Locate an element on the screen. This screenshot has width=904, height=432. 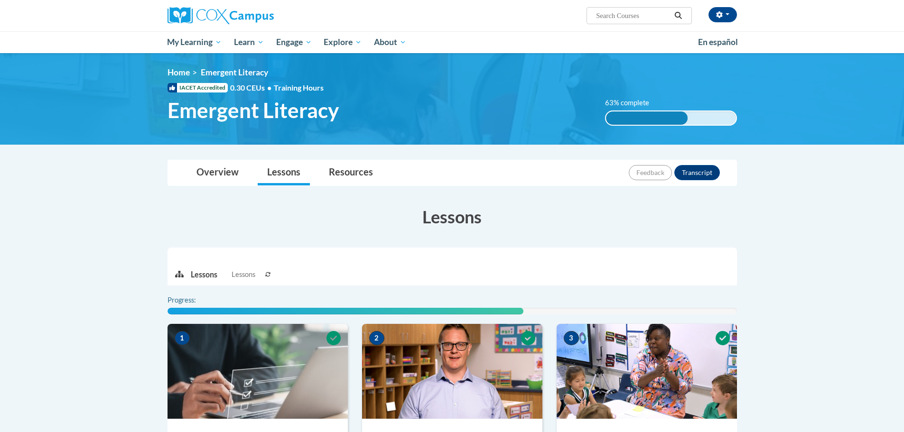
a: Resources is located at coordinates (351, 173).